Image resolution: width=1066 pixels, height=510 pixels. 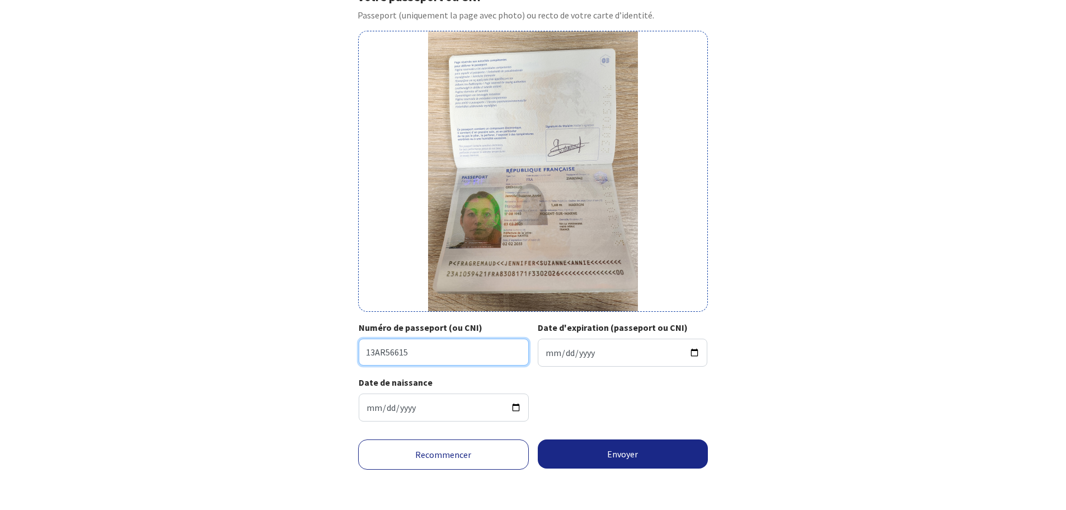 What do you see at coordinates (443, 454) in the screenshot?
I see `a: Recommencer` at bounding box center [443, 454].